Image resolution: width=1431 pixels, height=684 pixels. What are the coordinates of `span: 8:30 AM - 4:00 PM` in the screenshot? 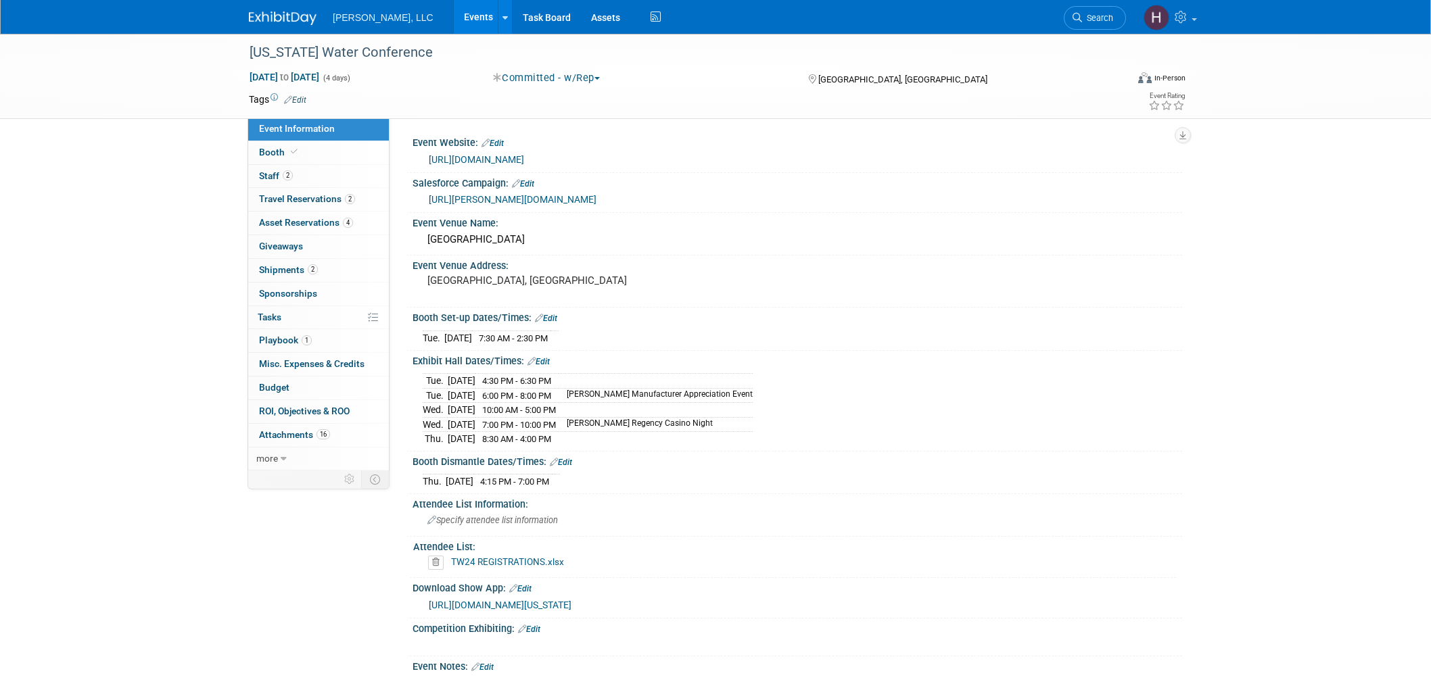 It's located at (517, 439).